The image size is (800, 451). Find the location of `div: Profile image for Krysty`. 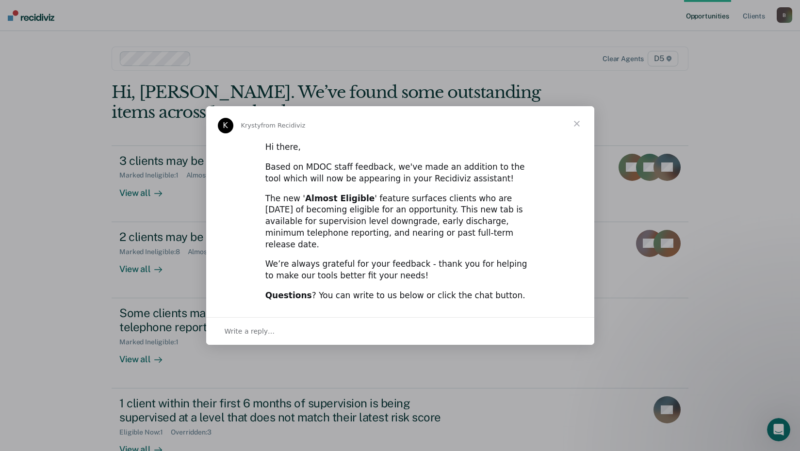

div: Profile image for Krysty is located at coordinates (226, 126).